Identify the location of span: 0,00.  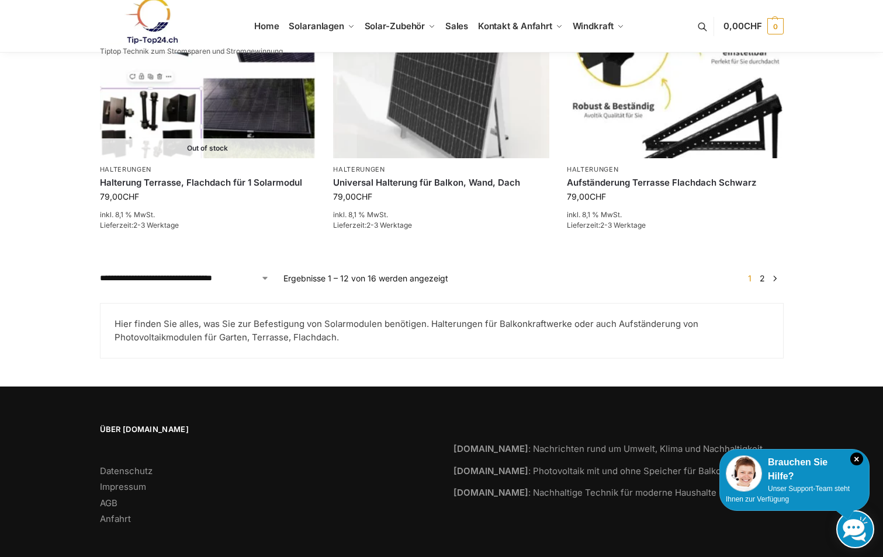
(742, 26).